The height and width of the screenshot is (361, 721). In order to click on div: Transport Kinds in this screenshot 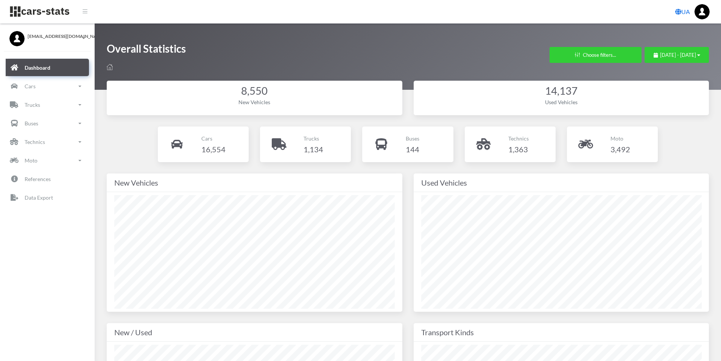, I will do `click(561, 332)`.